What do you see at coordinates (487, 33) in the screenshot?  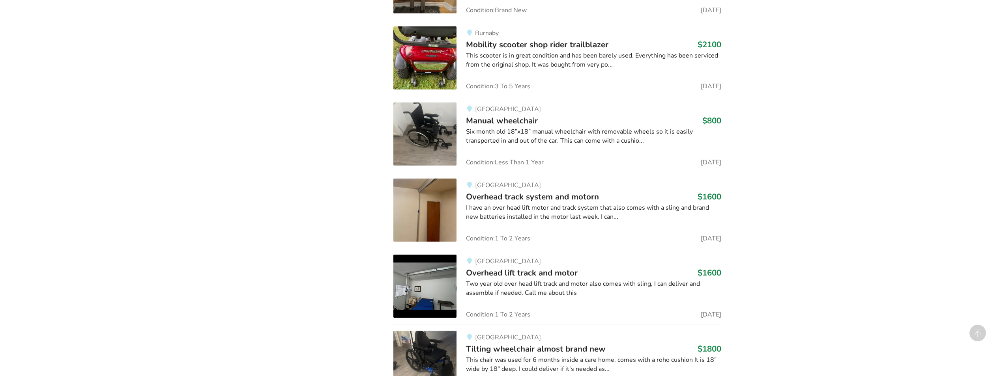 I see `span: Burnaby` at bounding box center [487, 33].